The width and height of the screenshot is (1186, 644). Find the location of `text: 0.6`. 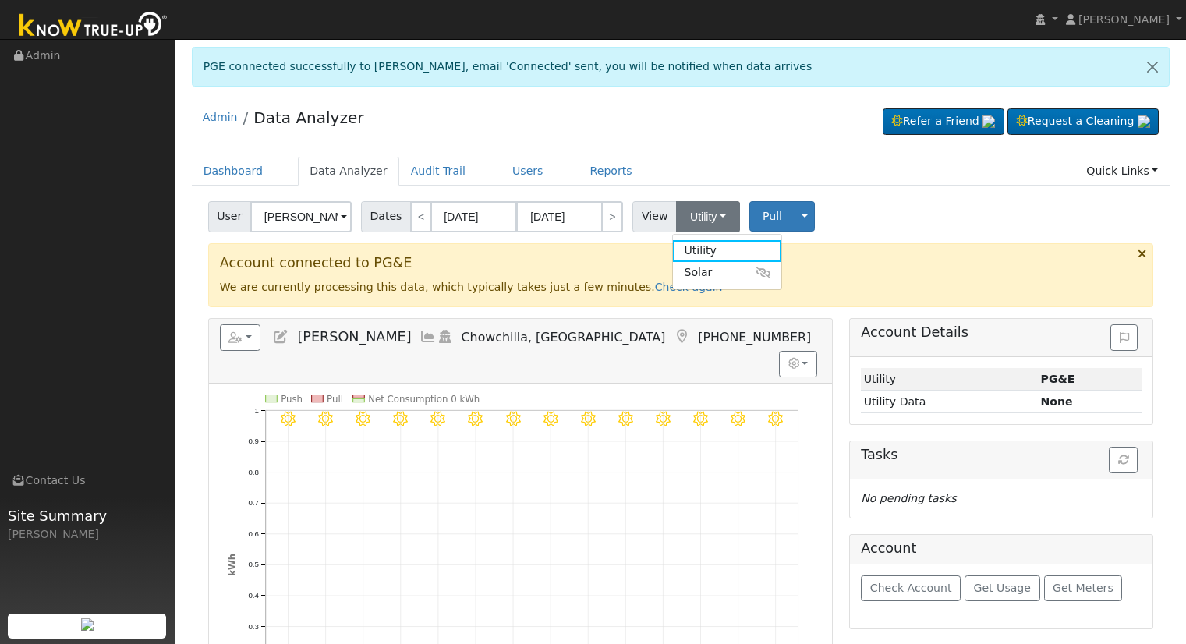

text: 0.6 is located at coordinates (253, 533).